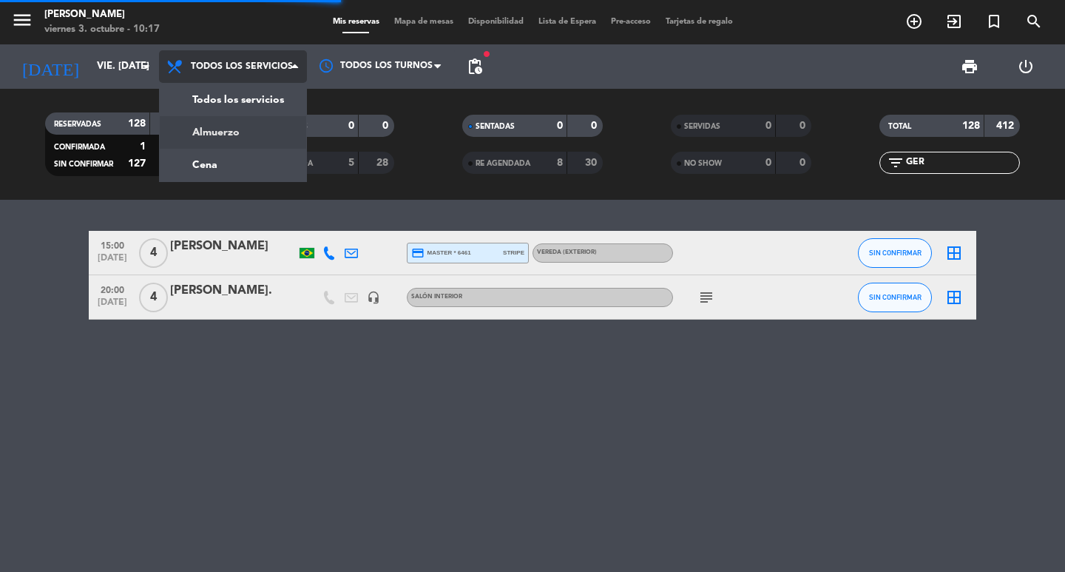  I want to click on i: subject, so click(706, 297).